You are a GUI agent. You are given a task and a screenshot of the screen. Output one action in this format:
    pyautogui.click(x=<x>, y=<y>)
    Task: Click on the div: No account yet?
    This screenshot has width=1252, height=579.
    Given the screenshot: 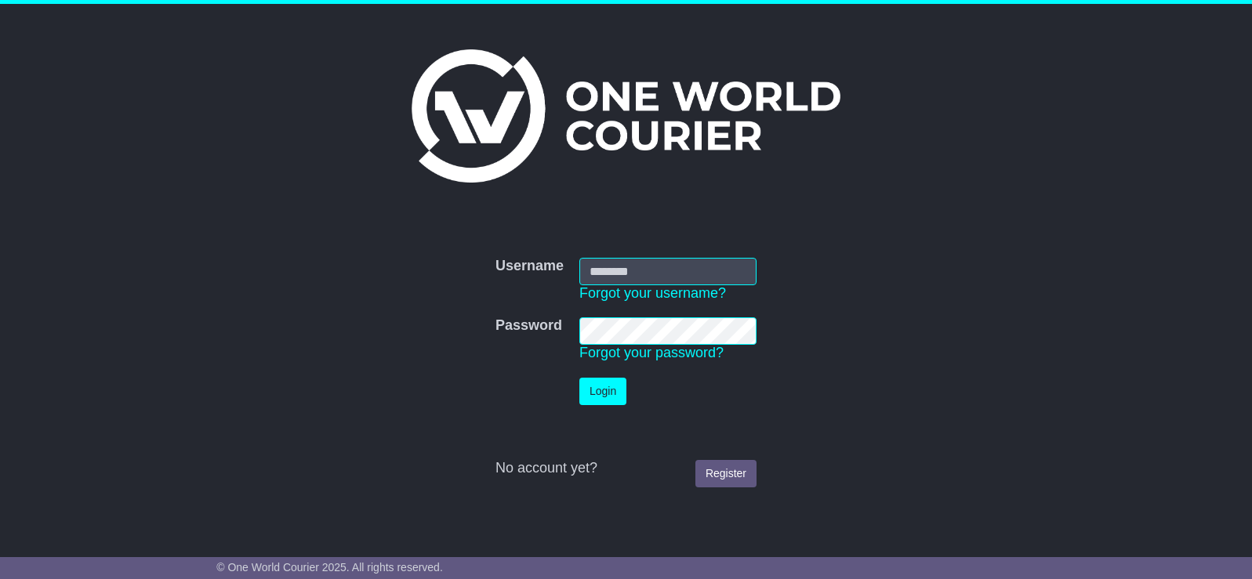 What is the action you would take?
    pyautogui.click(x=625, y=469)
    